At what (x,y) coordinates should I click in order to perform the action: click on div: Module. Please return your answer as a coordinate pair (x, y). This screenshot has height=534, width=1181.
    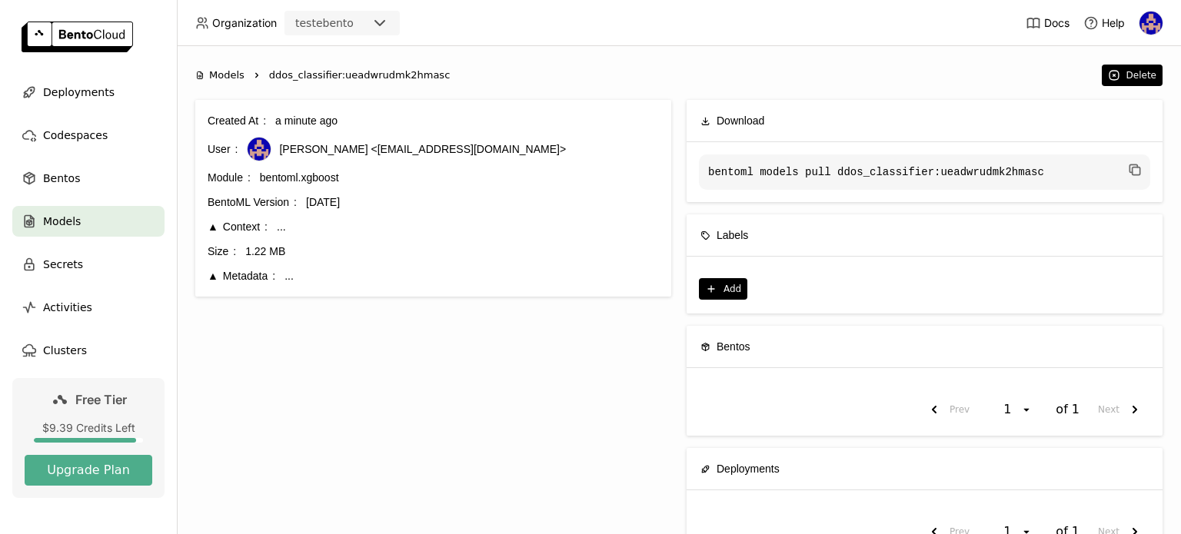
    Looking at the image, I should click on (229, 178).